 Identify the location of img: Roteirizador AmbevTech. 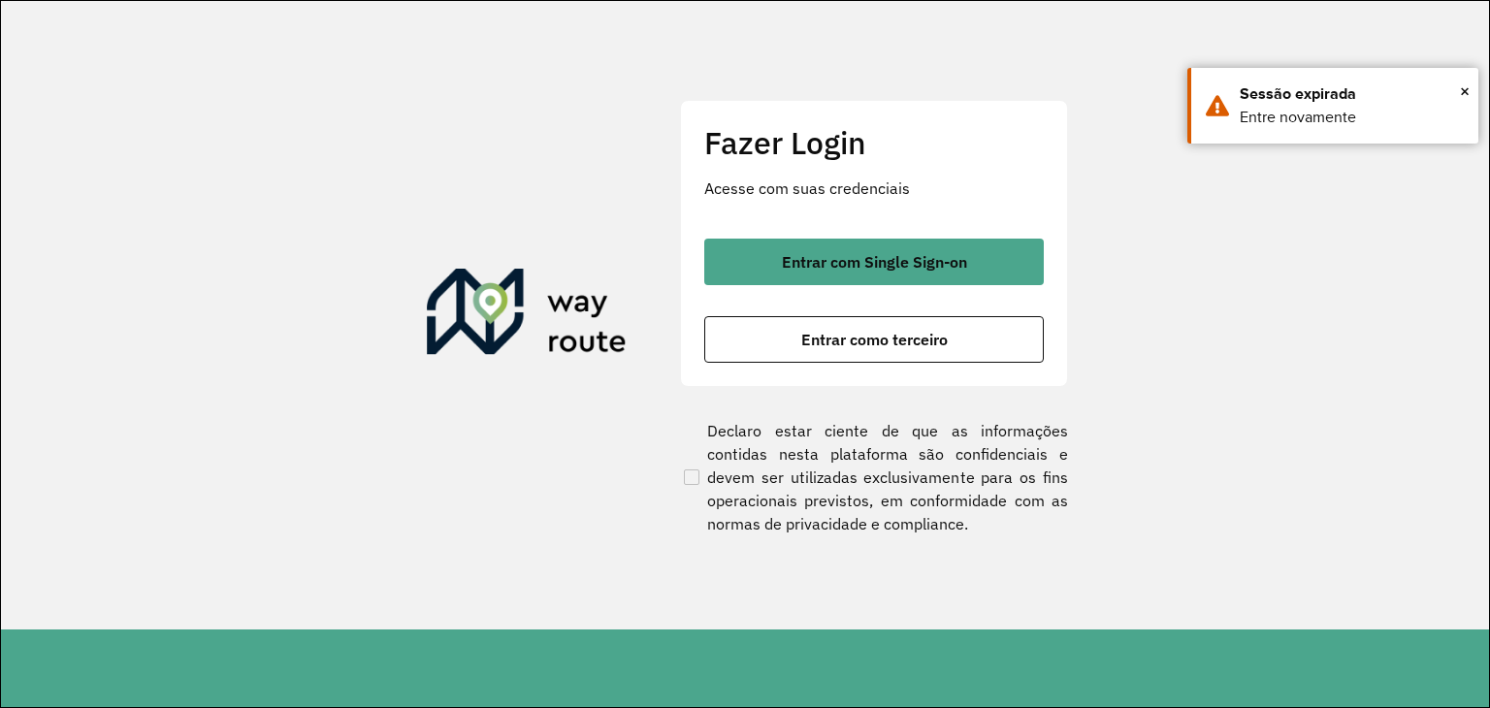
(527, 315).